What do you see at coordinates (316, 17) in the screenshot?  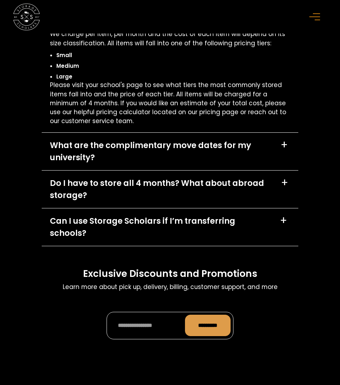 I see `div: menu` at bounding box center [316, 17].